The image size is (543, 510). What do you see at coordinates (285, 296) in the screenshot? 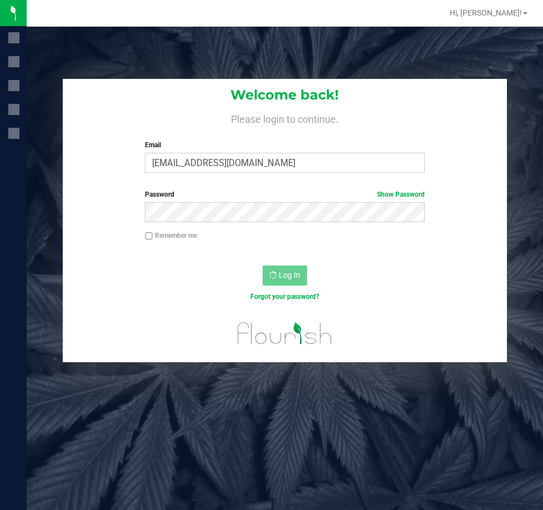
I see `a: Forgot your password?` at bounding box center [285, 296].